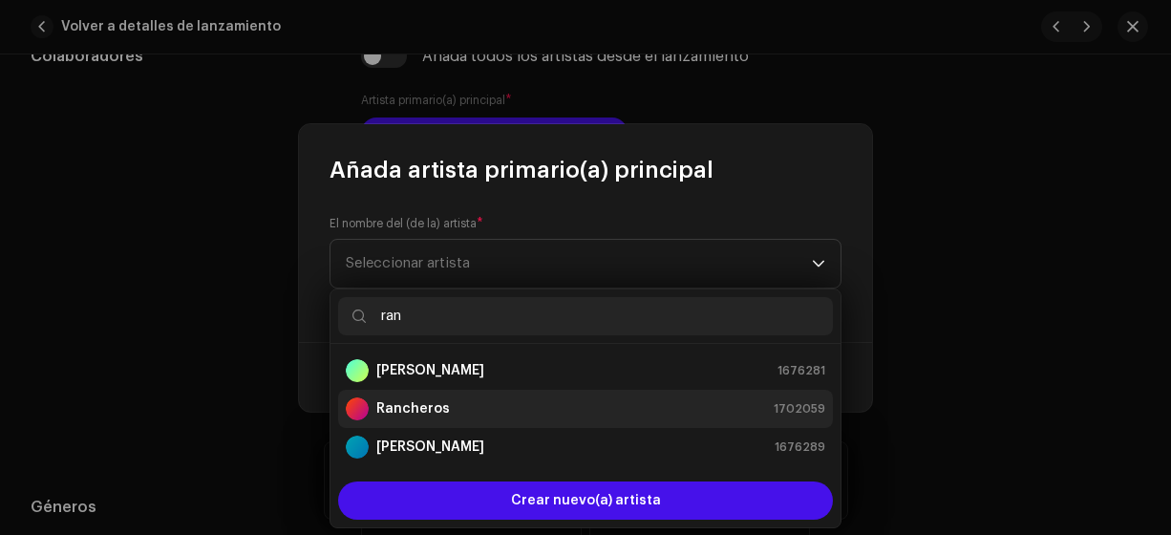 The height and width of the screenshot is (535, 1171). I want to click on div: dropdown trigger, so click(819, 264).